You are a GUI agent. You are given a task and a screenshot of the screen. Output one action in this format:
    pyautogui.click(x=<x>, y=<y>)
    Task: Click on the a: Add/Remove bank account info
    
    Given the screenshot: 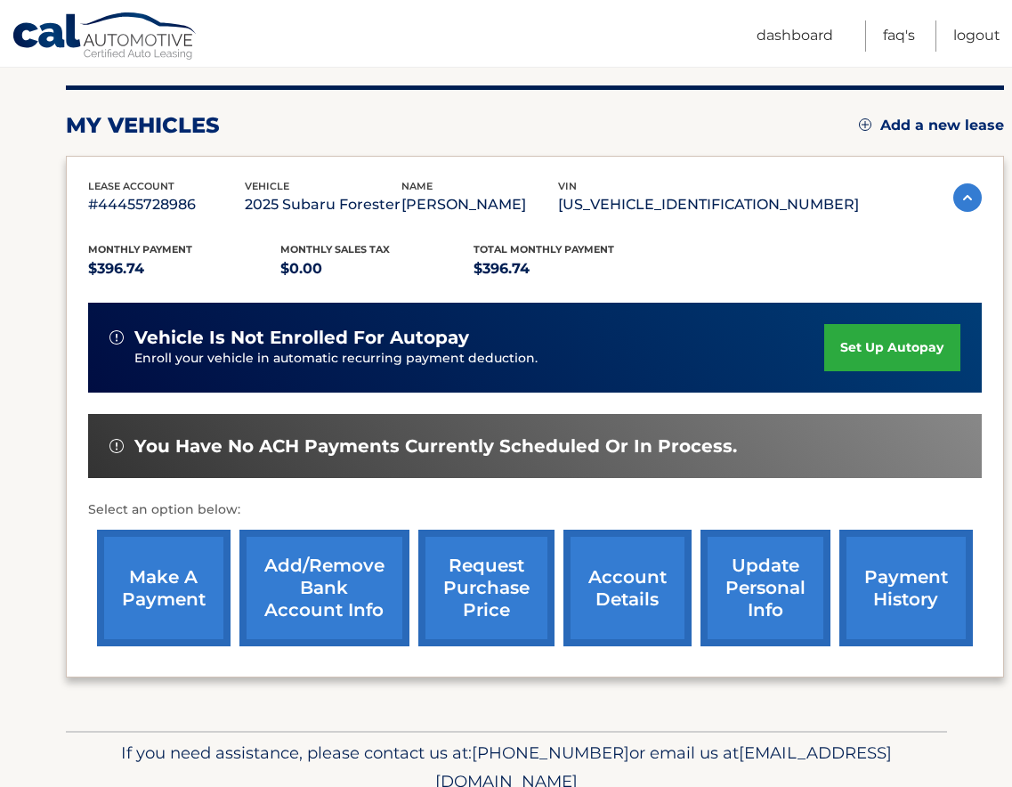 What is the action you would take?
    pyautogui.click(x=324, y=588)
    